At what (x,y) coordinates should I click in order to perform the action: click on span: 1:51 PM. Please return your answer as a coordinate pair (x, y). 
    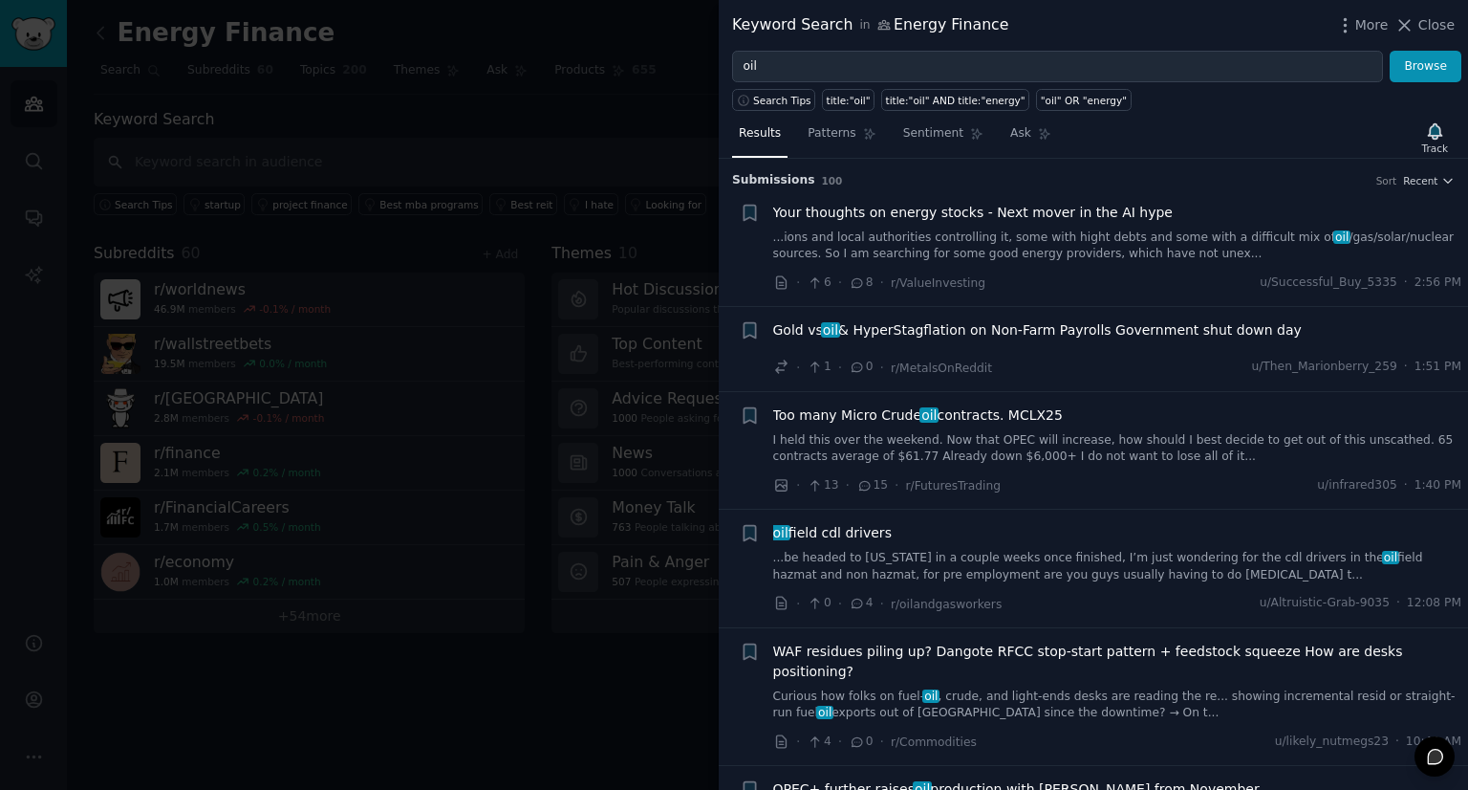
    Looking at the image, I should click on (1438, 367).